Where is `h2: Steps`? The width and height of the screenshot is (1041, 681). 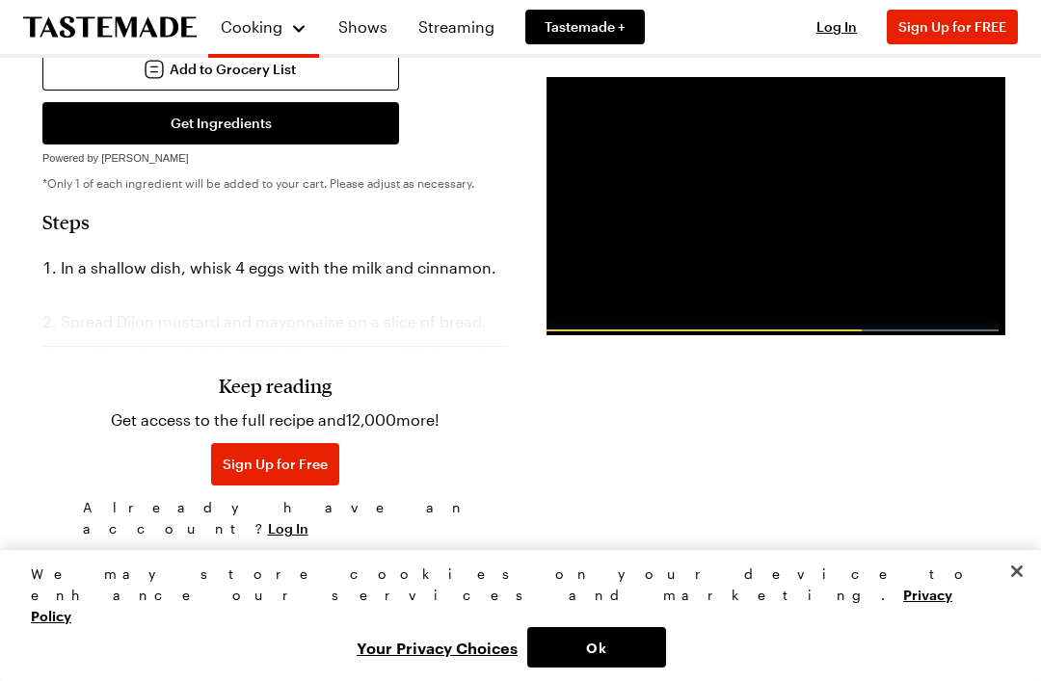 h2: Steps is located at coordinates (275, 222).